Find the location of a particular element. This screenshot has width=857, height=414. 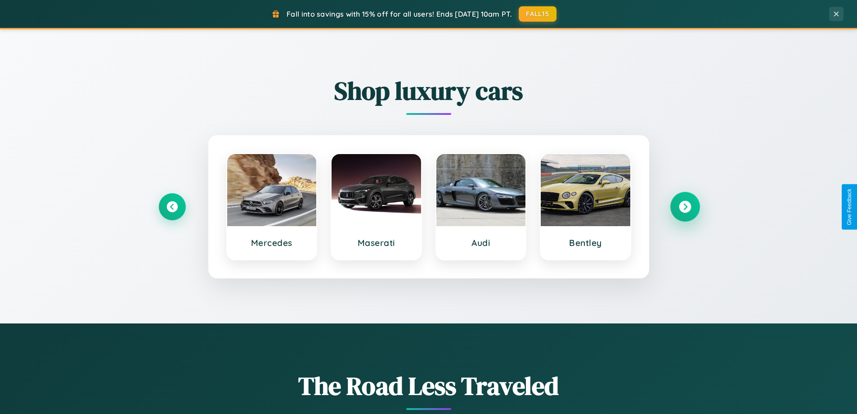

h1: The Road Less Traveled is located at coordinates (429, 385).